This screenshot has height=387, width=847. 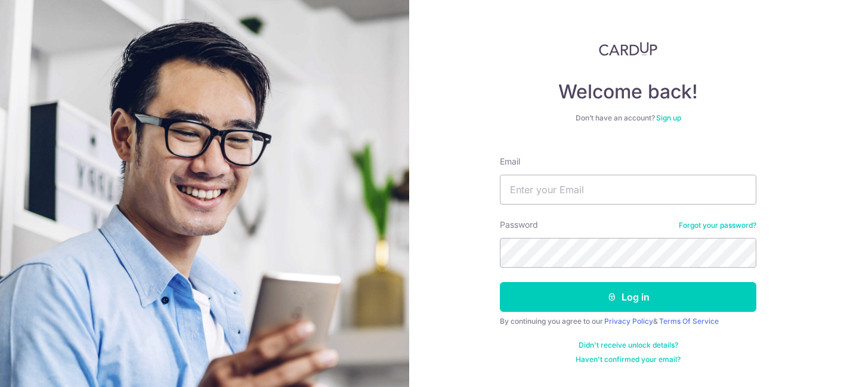 I want to click on div: Don’t have an account?, so click(x=628, y=118).